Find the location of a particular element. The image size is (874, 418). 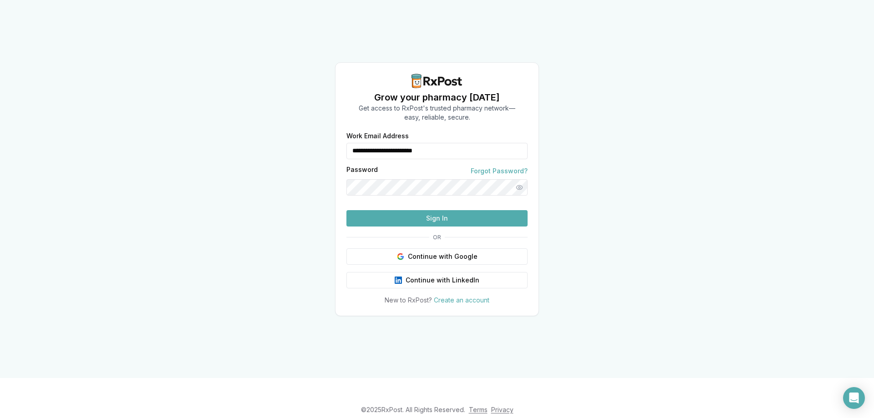

button: Sign In is located at coordinates (437, 219).